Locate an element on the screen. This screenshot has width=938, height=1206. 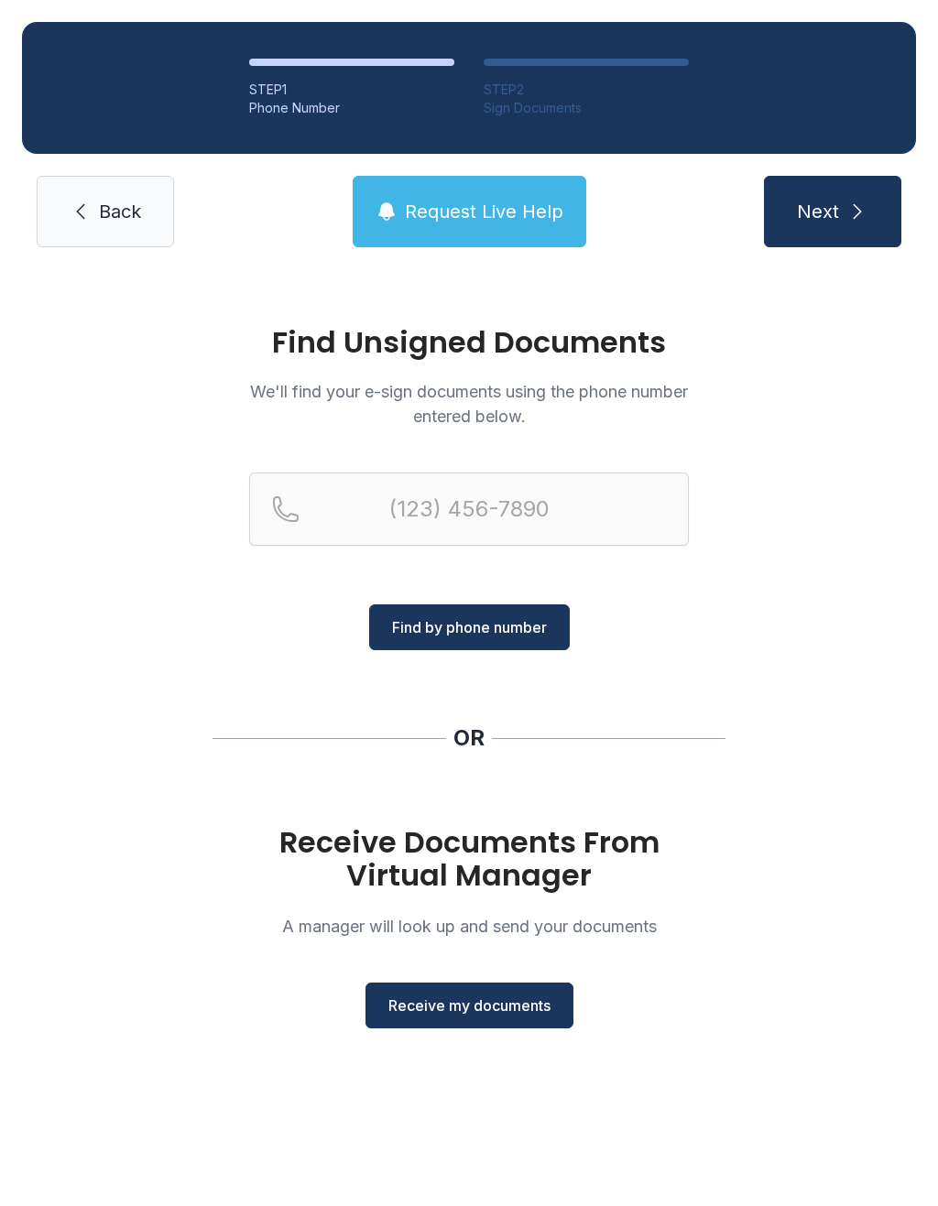
span: Next is located at coordinates (818, 212).